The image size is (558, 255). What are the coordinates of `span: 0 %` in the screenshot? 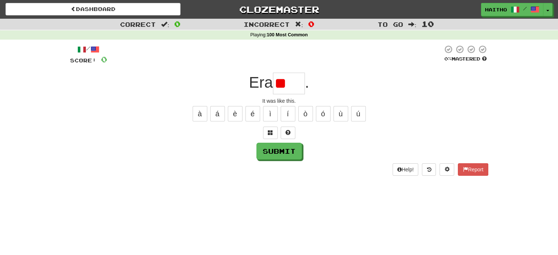 It's located at (448, 59).